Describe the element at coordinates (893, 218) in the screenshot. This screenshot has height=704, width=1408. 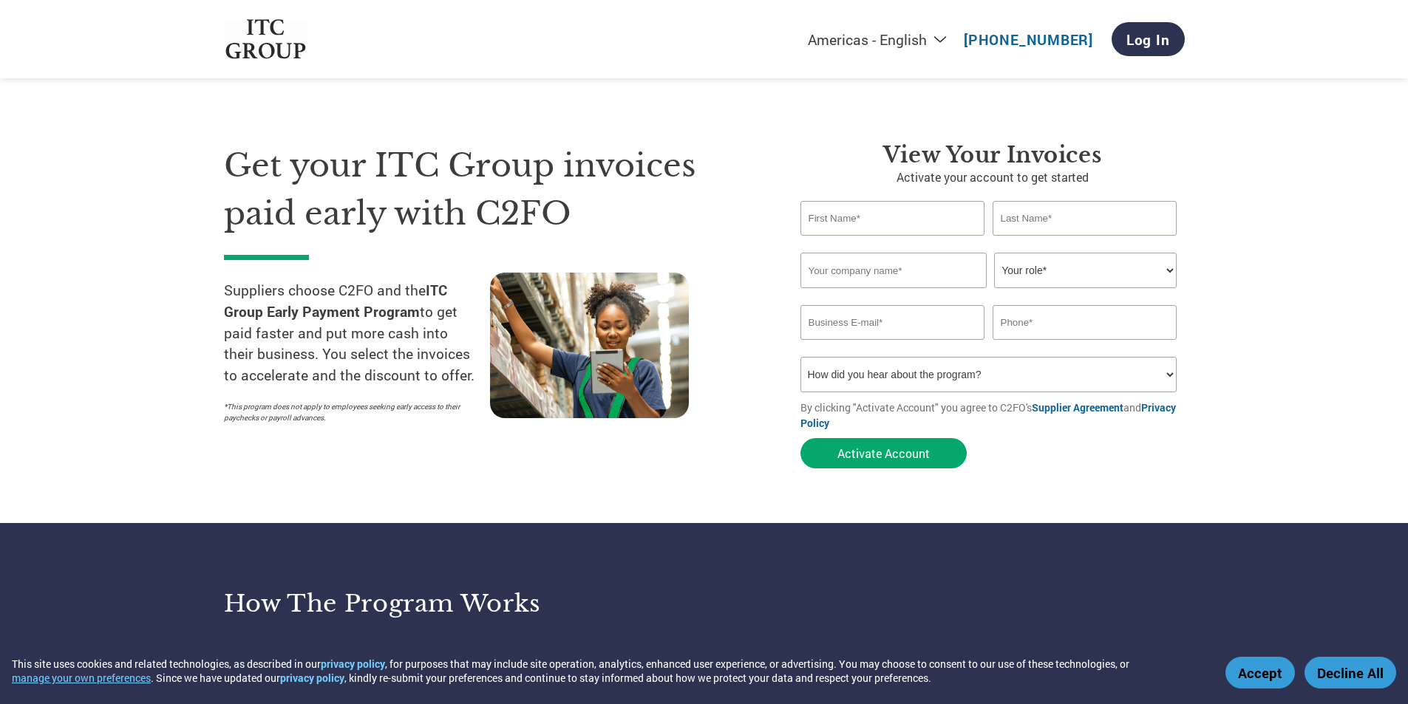
I see `input: First Name*` at that location.